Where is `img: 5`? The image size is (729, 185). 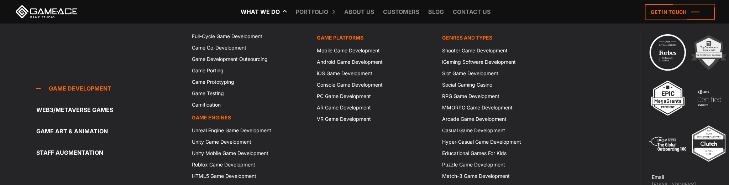
img: 5 is located at coordinates (667, 143).